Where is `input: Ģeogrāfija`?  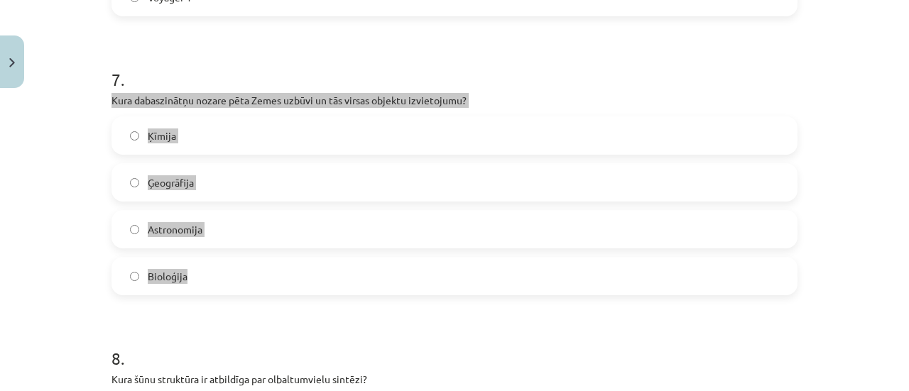 input: Ģeogrāfija is located at coordinates (134, 183).